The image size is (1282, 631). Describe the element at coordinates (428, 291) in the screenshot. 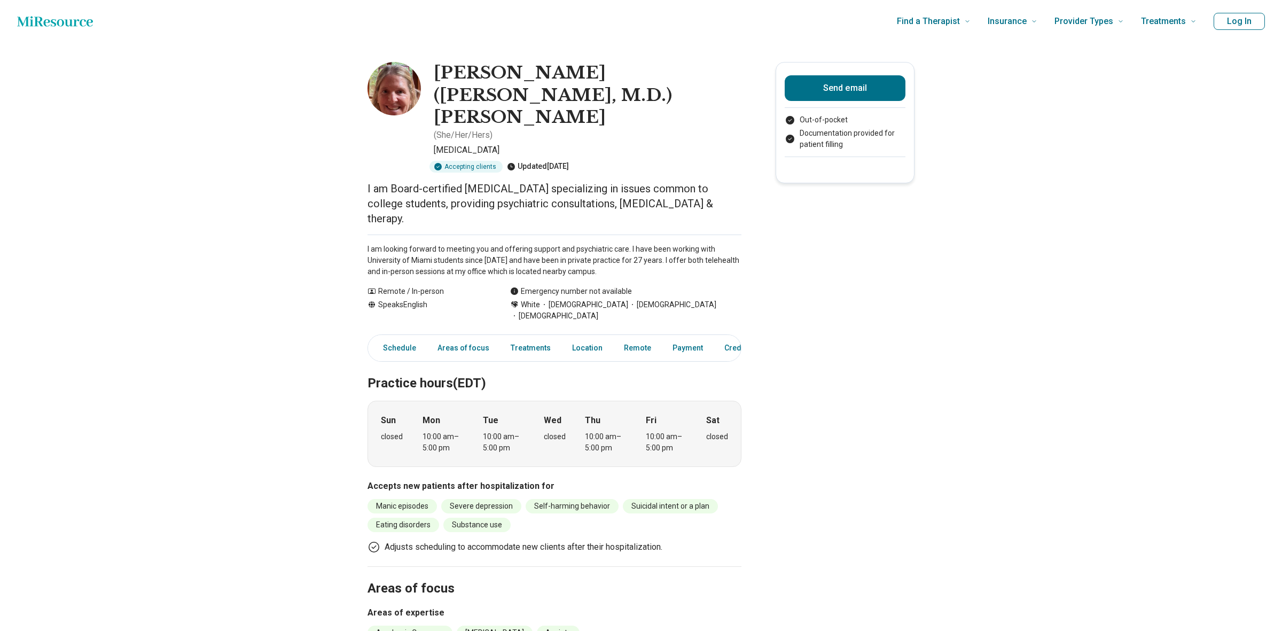

I see `div: Remote / In-person` at that location.